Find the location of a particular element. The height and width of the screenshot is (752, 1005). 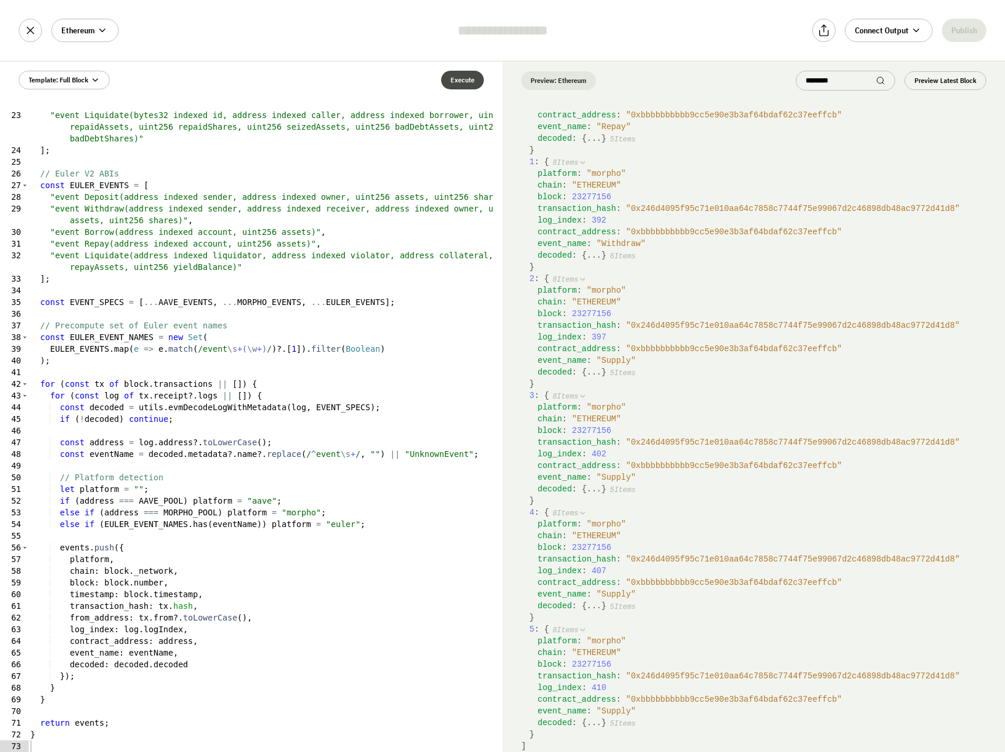

span: Toggle code folding, rows 56 through 67 is located at coordinates (25, 547).